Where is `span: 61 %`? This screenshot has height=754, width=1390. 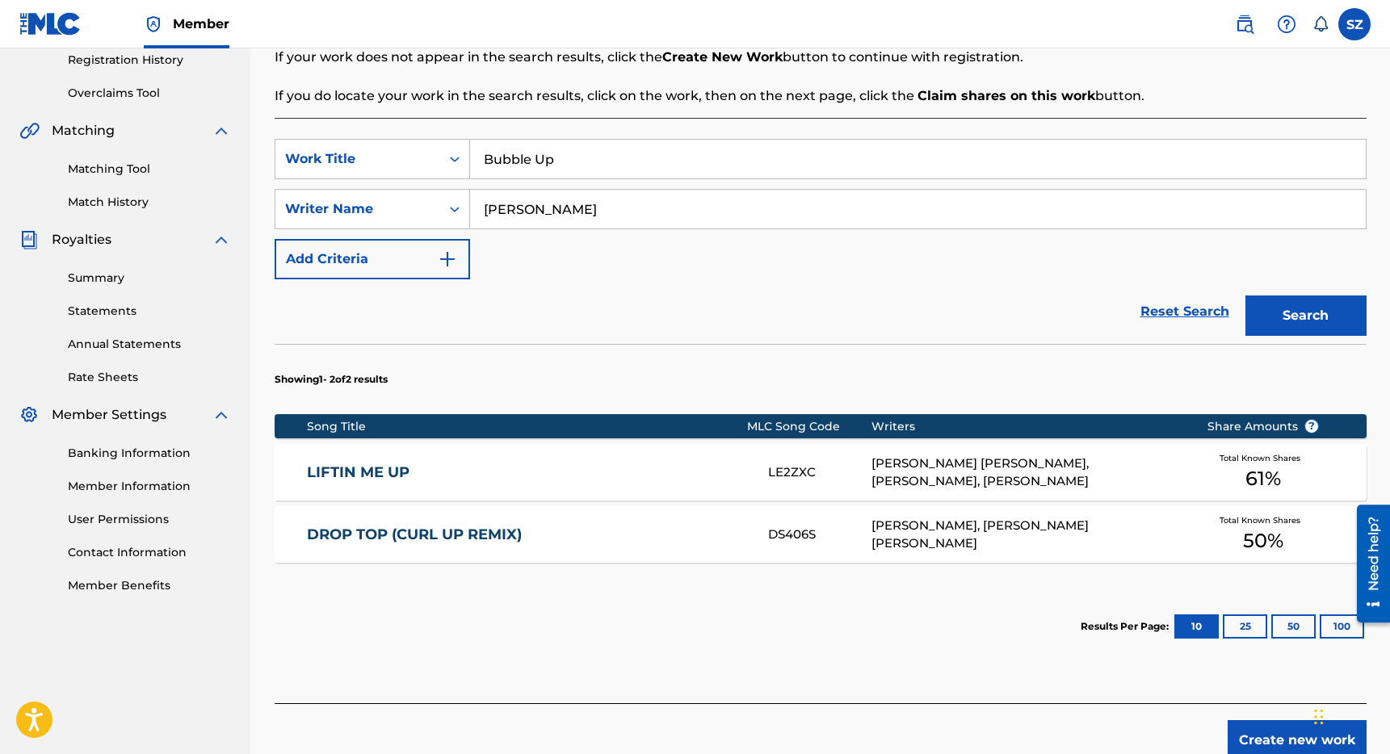 span: 61 % is located at coordinates (1263, 479).